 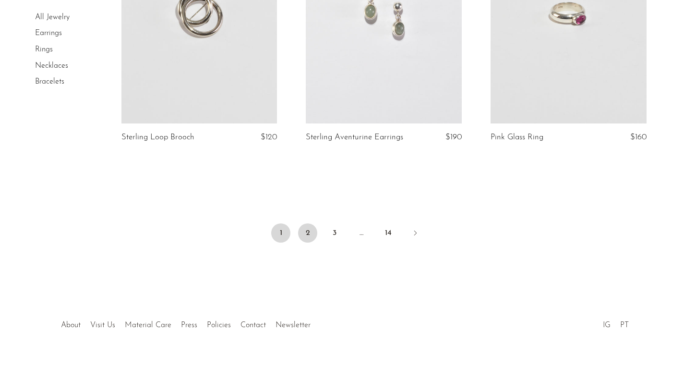 I want to click on a: Sterling Aventurine Earrings, so click(x=354, y=137).